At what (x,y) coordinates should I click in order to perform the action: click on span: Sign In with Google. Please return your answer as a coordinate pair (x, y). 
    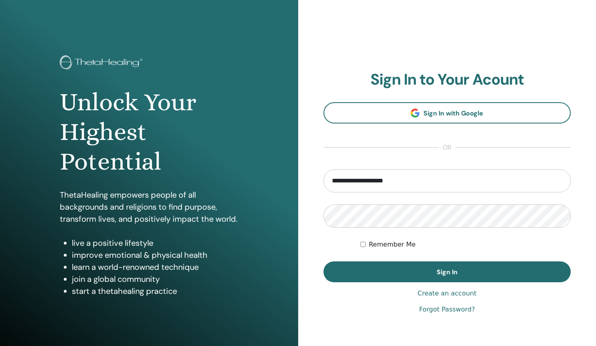
    Looking at the image, I should click on (453, 113).